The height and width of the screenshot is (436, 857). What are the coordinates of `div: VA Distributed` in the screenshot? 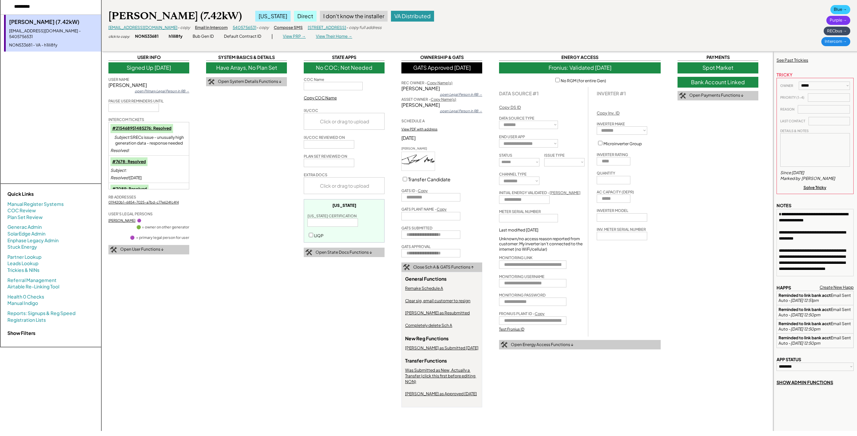 It's located at (413, 16).